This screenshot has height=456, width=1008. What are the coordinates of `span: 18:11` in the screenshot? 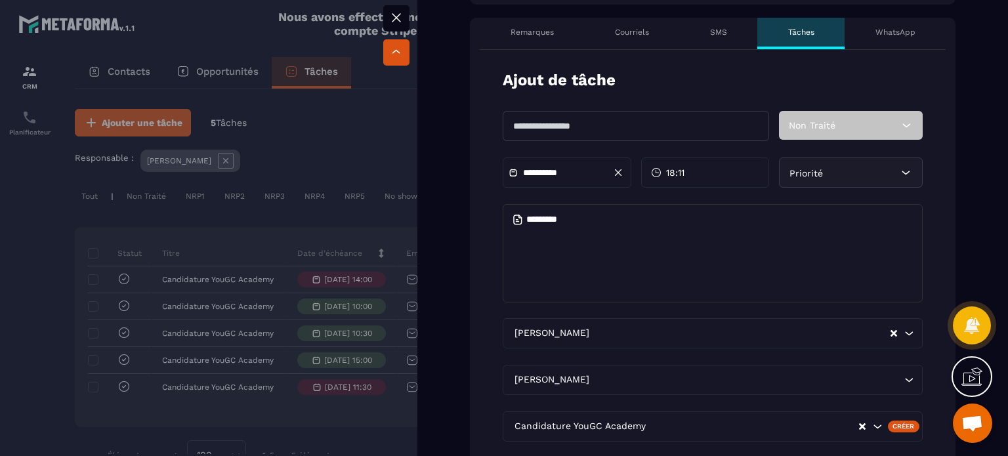 It's located at (675, 173).